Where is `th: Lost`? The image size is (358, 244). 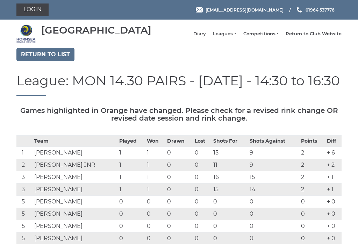
th: Lost is located at coordinates (202, 141).